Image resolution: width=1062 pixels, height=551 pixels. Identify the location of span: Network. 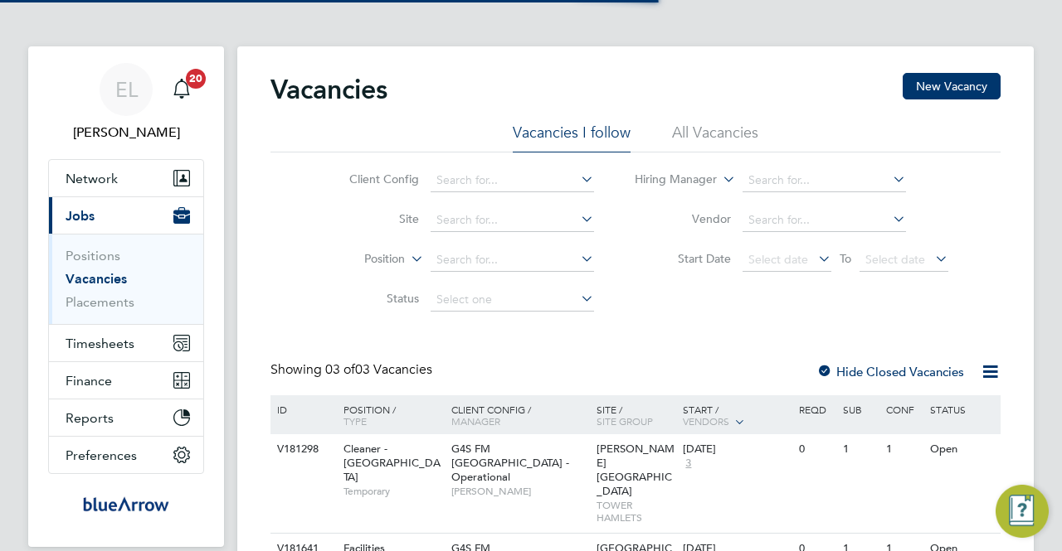
(91, 178).